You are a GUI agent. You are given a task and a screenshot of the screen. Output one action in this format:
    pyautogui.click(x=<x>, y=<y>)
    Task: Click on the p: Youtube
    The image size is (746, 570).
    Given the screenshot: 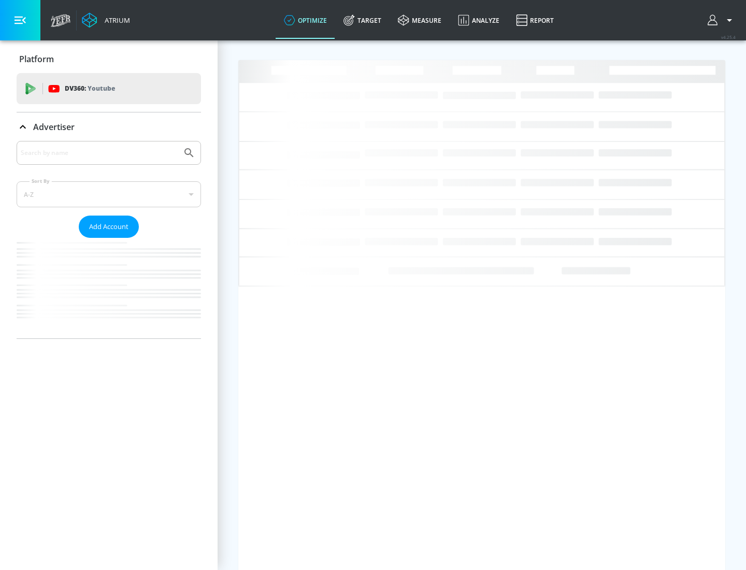 What is the action you would take?
    pyautogui.click(x=101, y=88)
    